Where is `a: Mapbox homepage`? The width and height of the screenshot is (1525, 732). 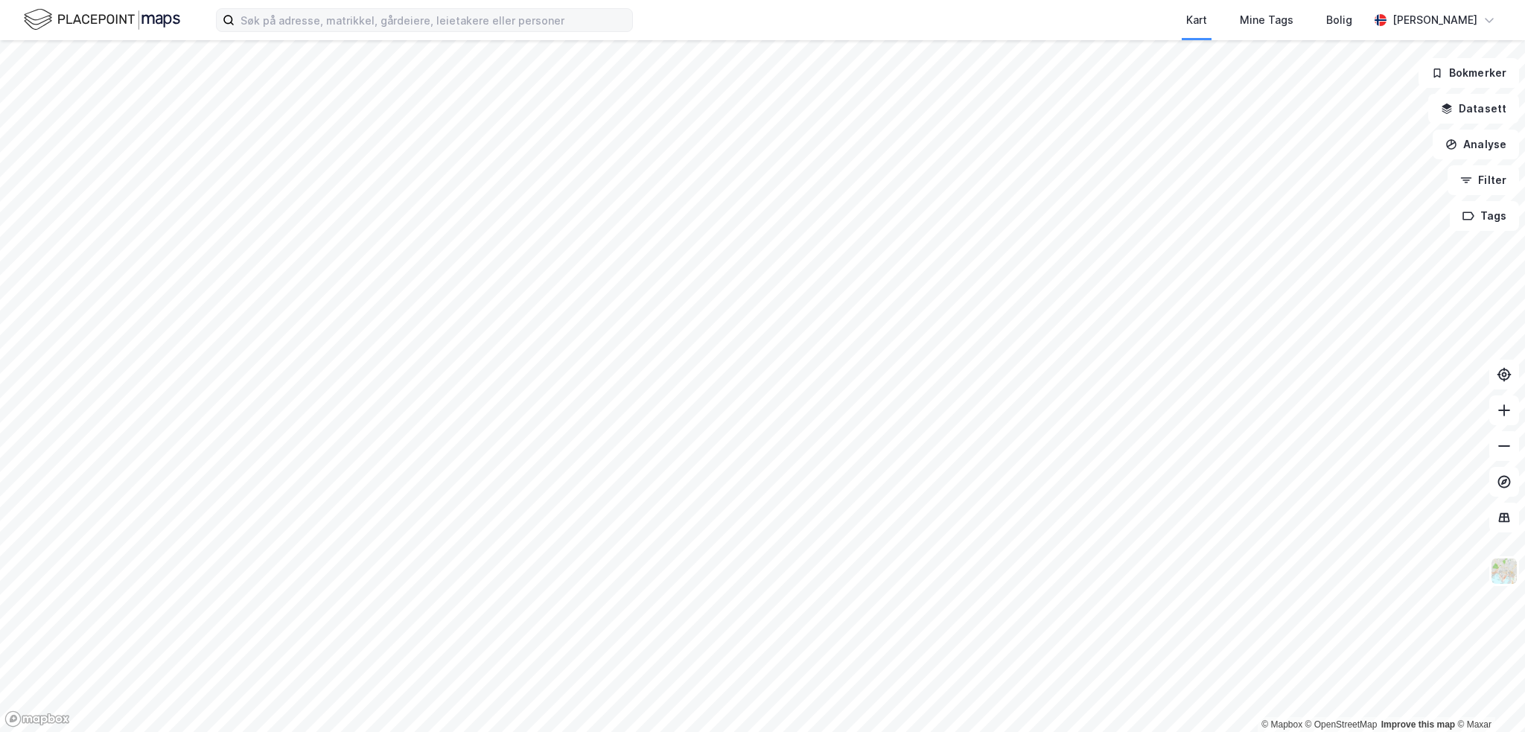 a: Mapbox homepage is located at coordinates (37, 719).